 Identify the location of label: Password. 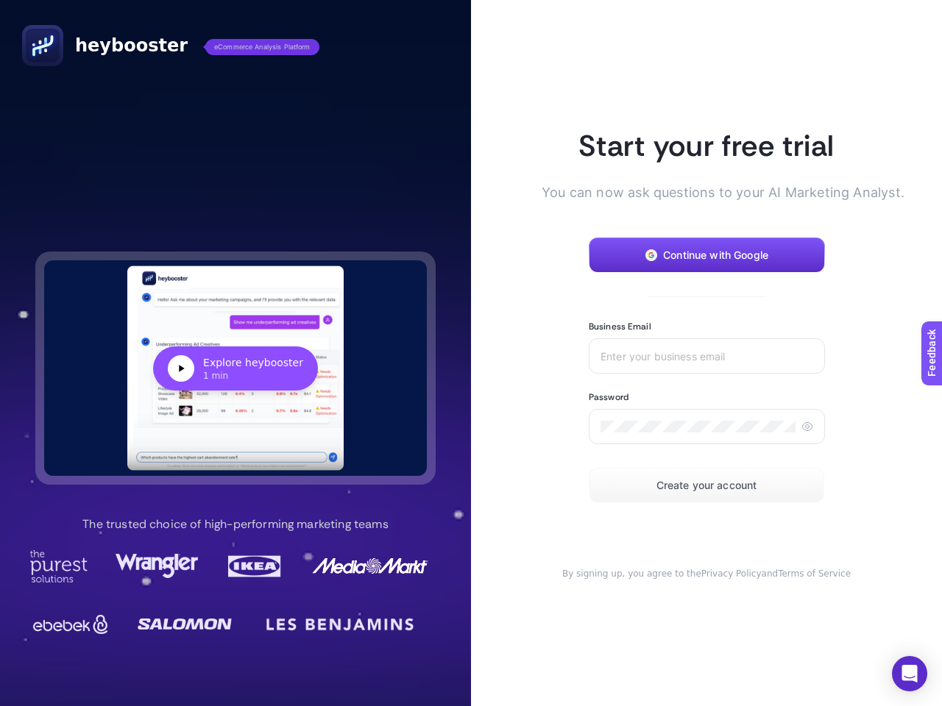
(608, 397).